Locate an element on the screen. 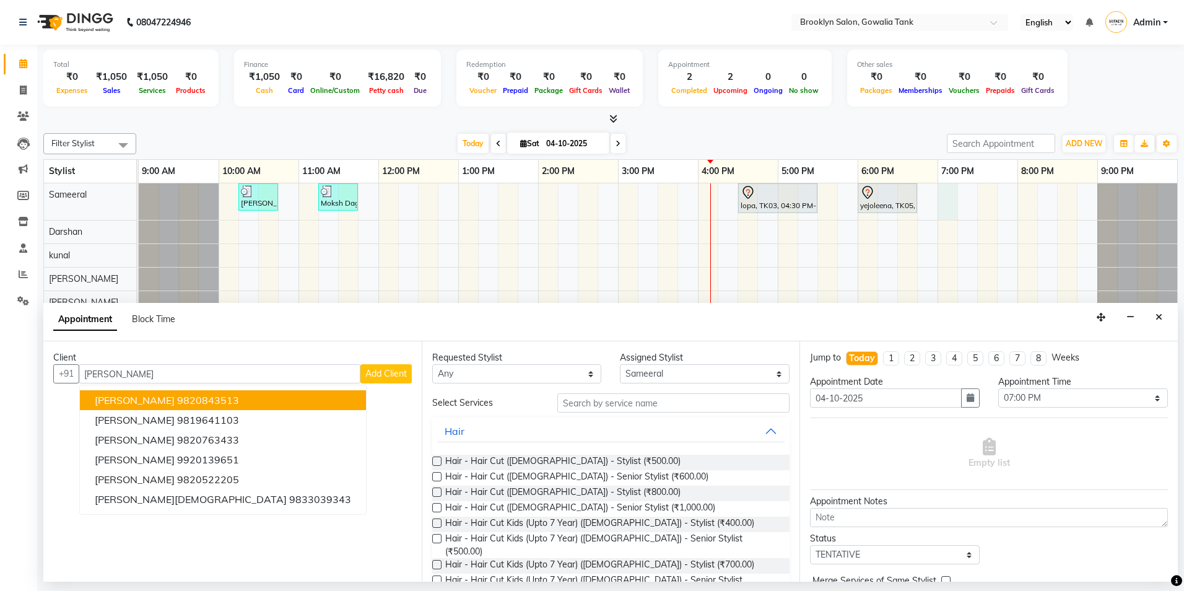  span: Prepaids is located at coordinates (1000, 90).